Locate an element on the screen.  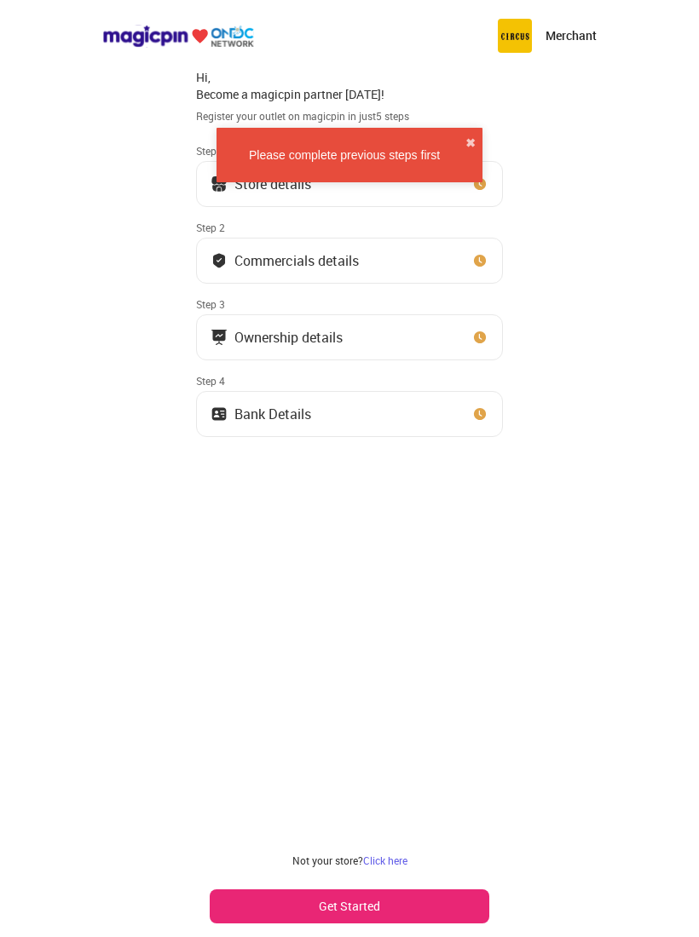
div: Please complete previous steps first is located at coordinates (344, 155).